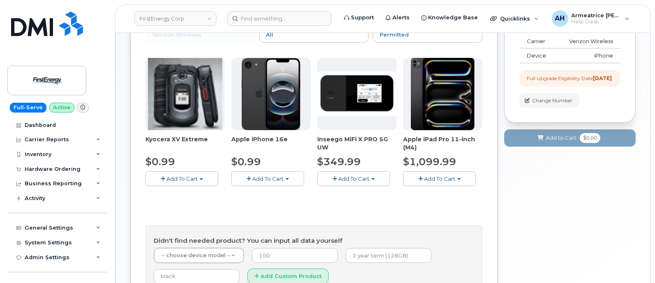 This screenshot has width=655, height=283. Describe the element at coordinates (589, 42) in the screenshot. I see `td: Verizon Wireless` at that location.